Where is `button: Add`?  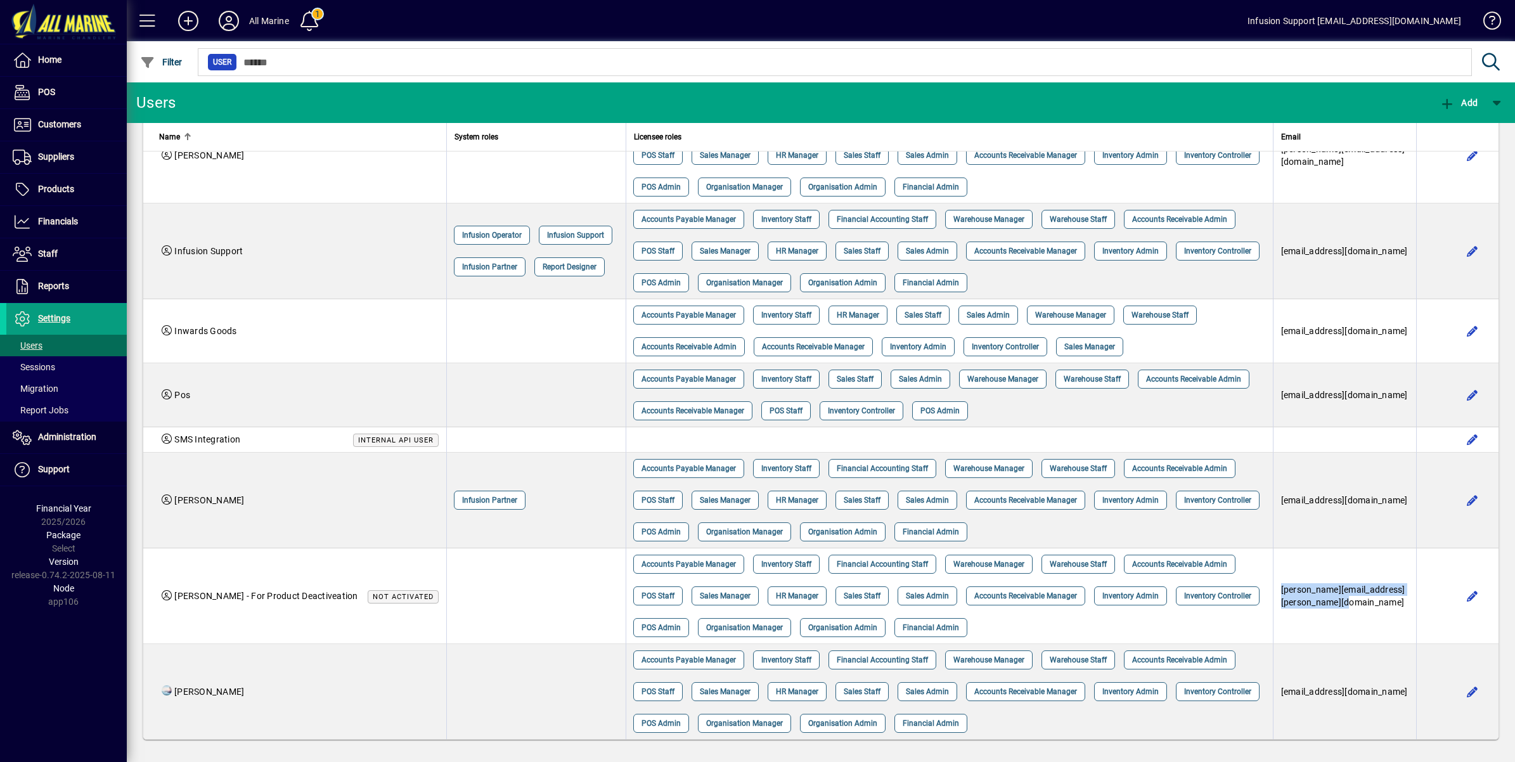 button: Add is located at coordinates (188, 21).